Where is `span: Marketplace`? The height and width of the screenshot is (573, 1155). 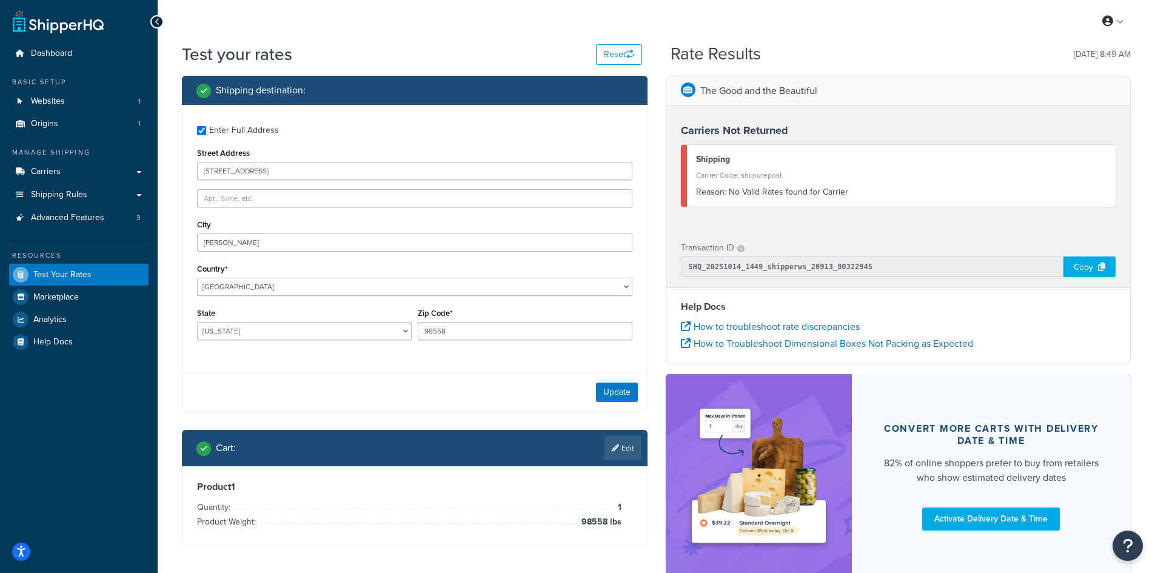
span: Marketplace is located at coordinates (56, 297).